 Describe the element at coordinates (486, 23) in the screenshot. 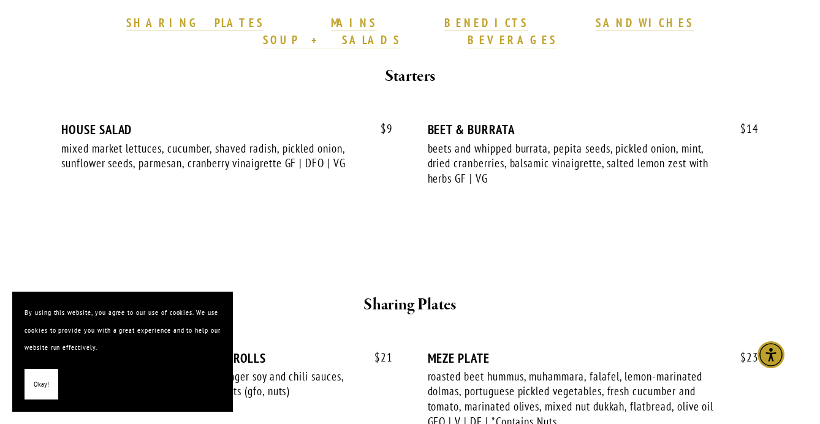

I see `a: BENEDICTS` at that location.